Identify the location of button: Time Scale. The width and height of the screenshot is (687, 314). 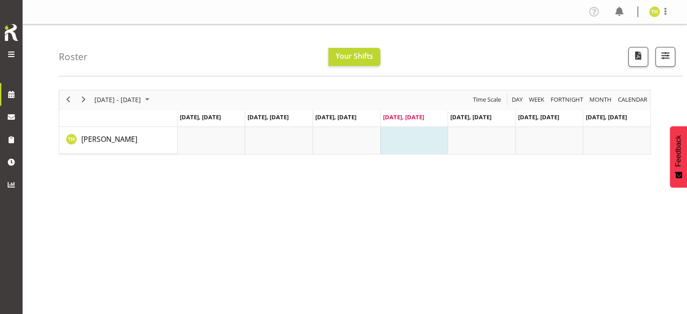
(487, 99).